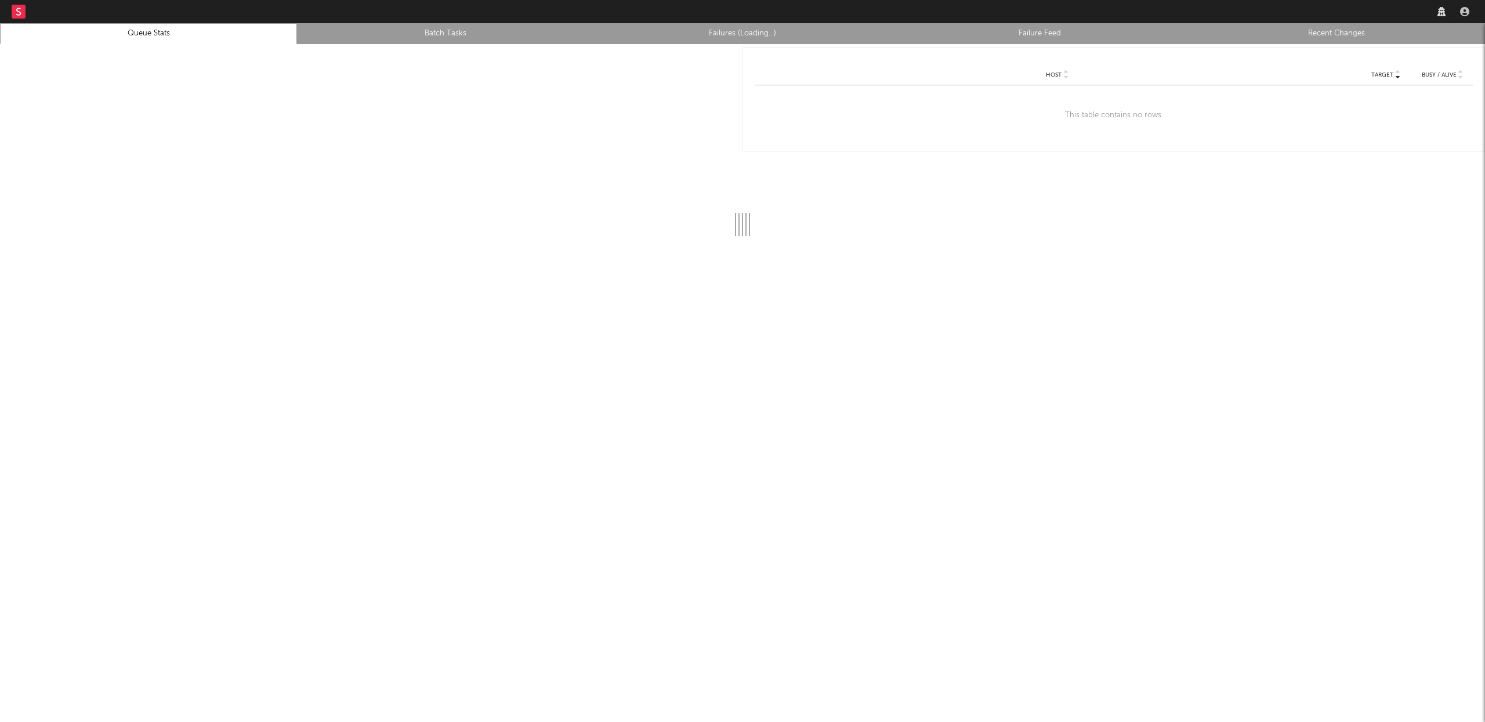 This screenshot has width=1485, height=722. What do you see at coordinates (446, 34) in the screenshot?
I see `a: Batch Tasks` at bounding box center [446, 34].